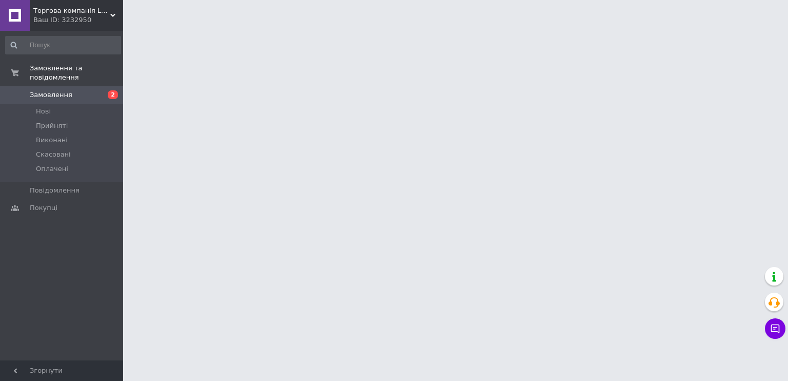 The image size is (788, 381). Describe the element at coordinates (52, 126) in the screenshot. I see `span: Прийняті` at that location.